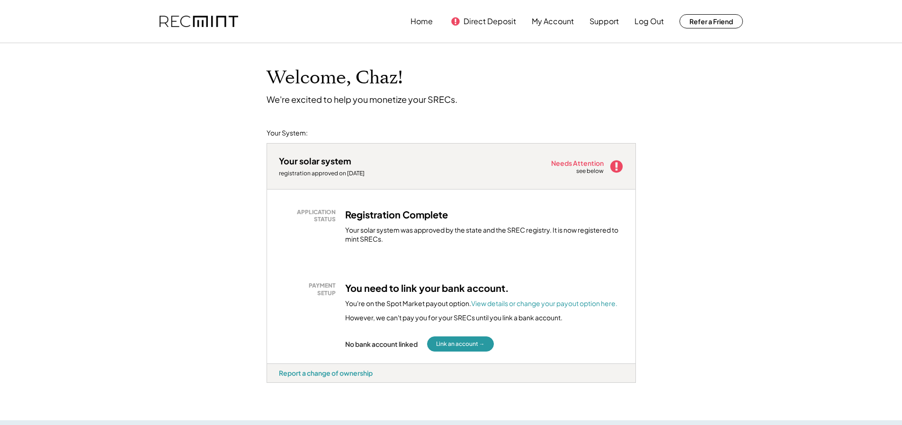  What do you see at coordinates (199, 21) in the screenshot?
I see `img: recmint-logotype%403x.png` at bounding box center [199, 21].